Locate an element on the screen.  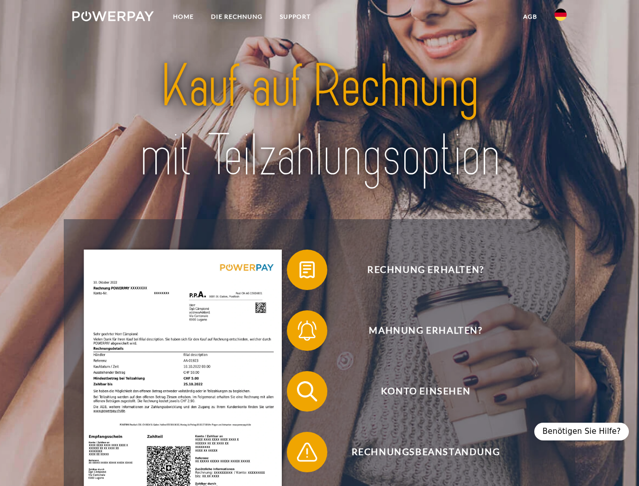
a: Rechnung erhalten? is located at coordinates (419, 270).